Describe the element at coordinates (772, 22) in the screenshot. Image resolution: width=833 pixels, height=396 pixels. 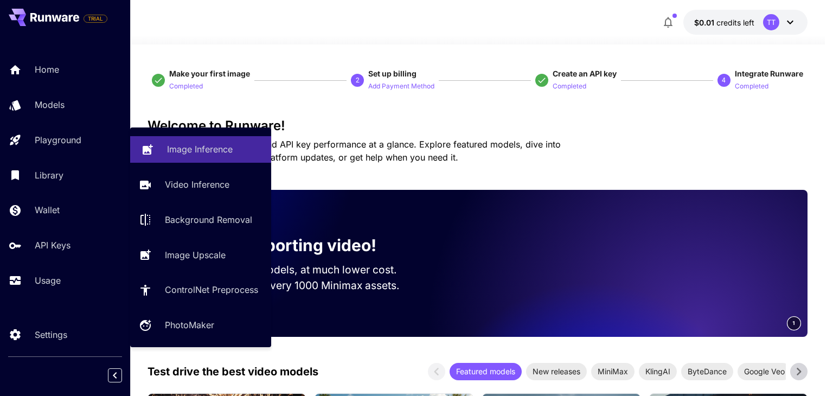
I see `div: TT` at that location.